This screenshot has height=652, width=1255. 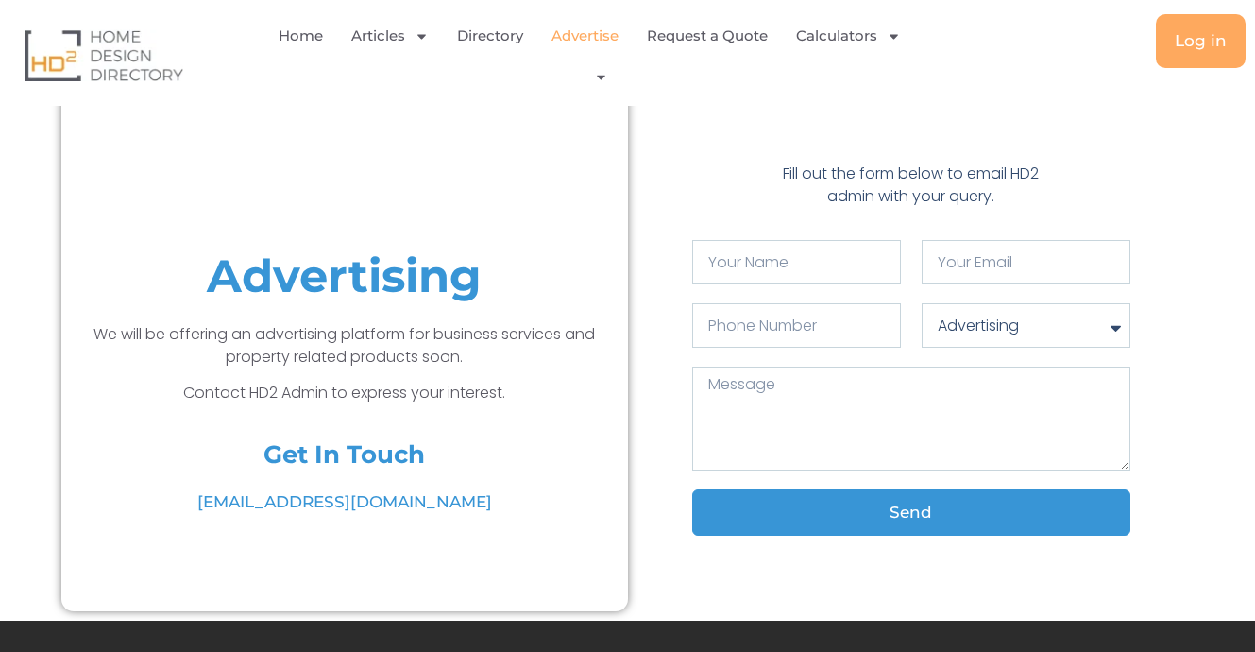 I want to click on a: Request a Quote, so click(x=707, y=36).